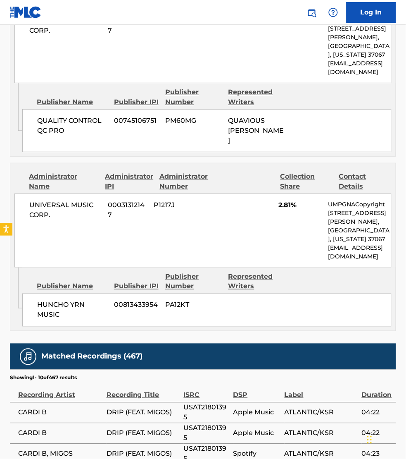  Describe the element at coordinates (377, 454) in the screenshot. I see `span: 04:23` at that location.